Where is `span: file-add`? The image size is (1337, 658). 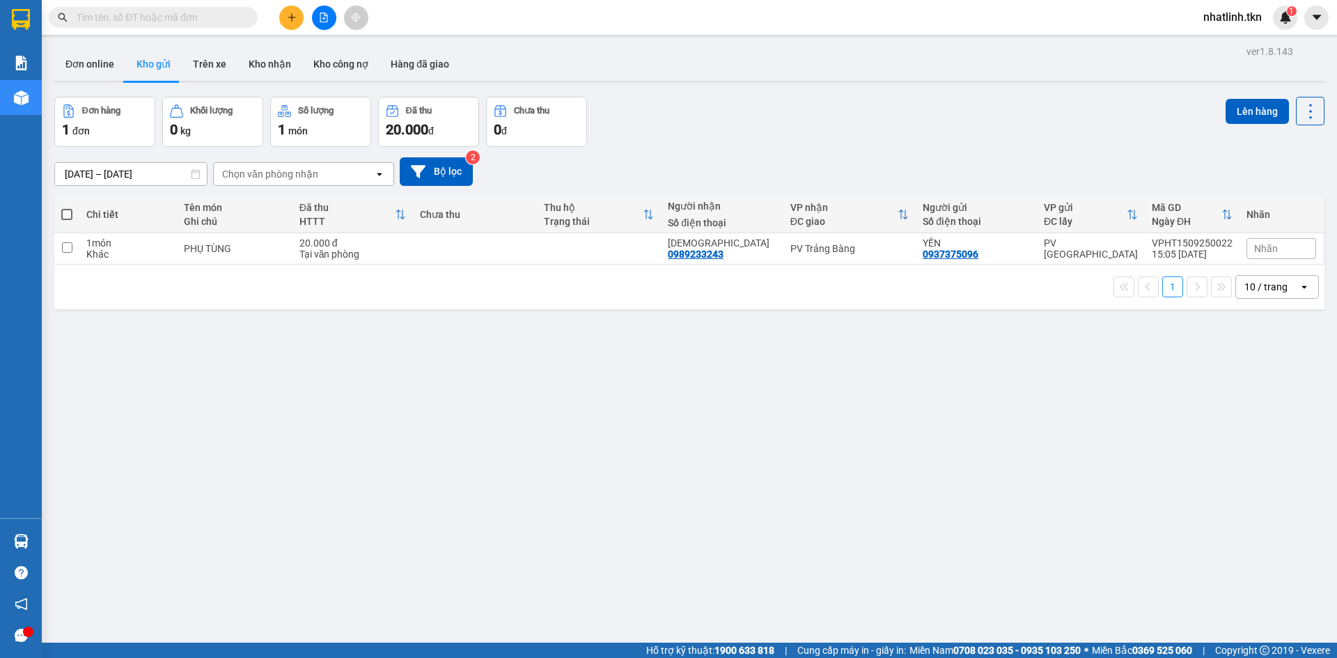
span: file-add is located at coordinates (324, 17).